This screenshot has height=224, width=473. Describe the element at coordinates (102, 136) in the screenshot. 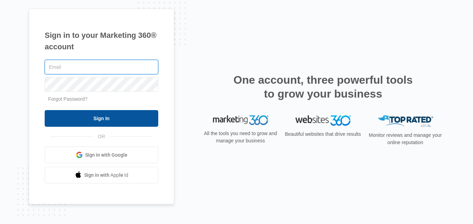

I see `span: OR` at that location.